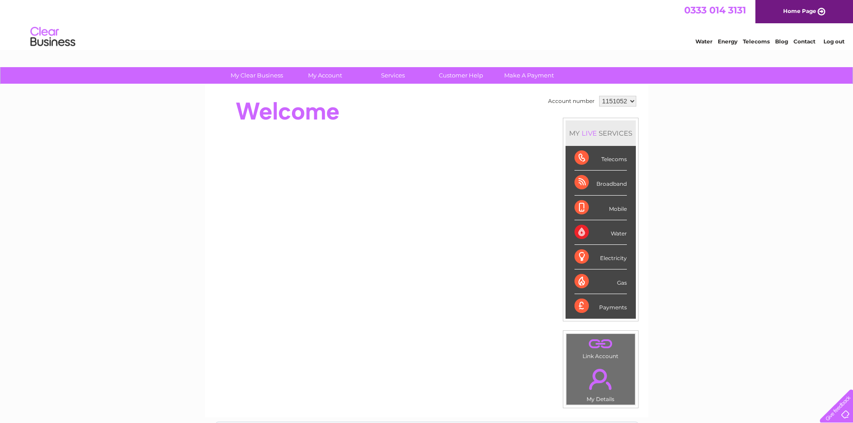 Image resolution: width=853 pixels, height=423 pixels. I want to click on a: Customer Help, so click(461, 75).